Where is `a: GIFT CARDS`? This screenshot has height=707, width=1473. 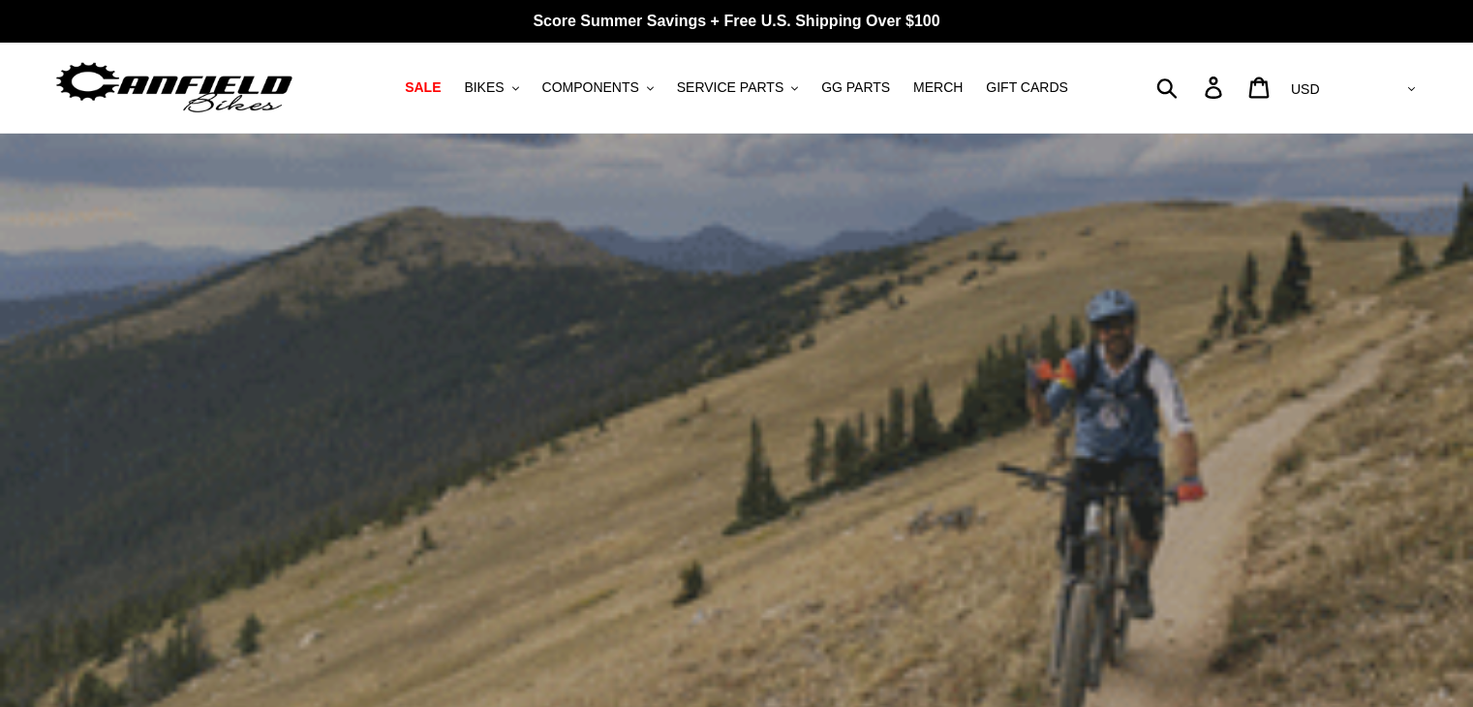
a: GIFT CARDS is located at coordinates (1027, 87).